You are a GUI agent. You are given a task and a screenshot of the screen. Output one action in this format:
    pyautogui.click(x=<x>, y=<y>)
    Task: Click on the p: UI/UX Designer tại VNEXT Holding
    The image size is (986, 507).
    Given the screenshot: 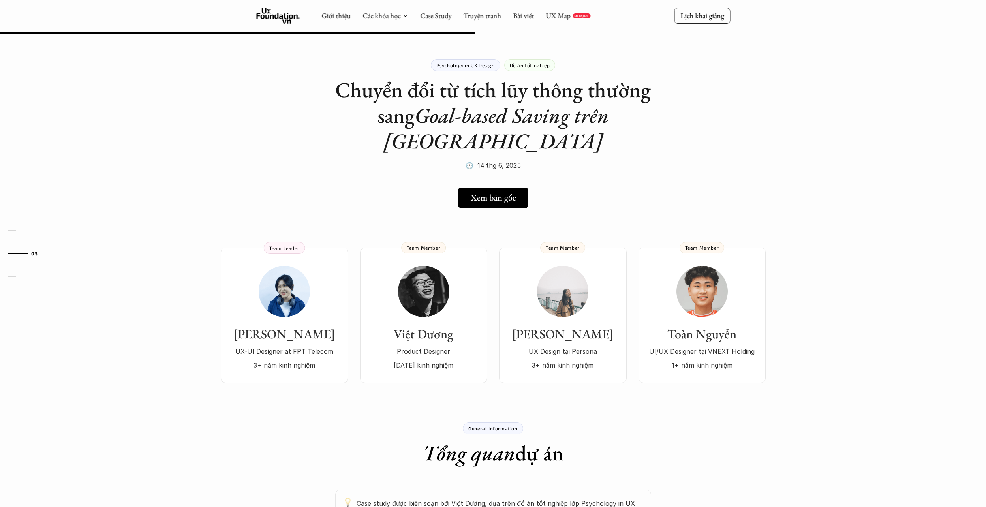 What is the action you would take?
    pyautogui.click(x=702, y=351)
    